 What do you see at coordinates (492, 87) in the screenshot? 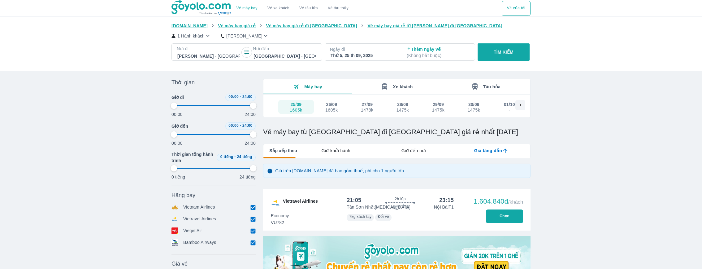
I see `span: Tàu hỏa` at bounding box center [492, 87].